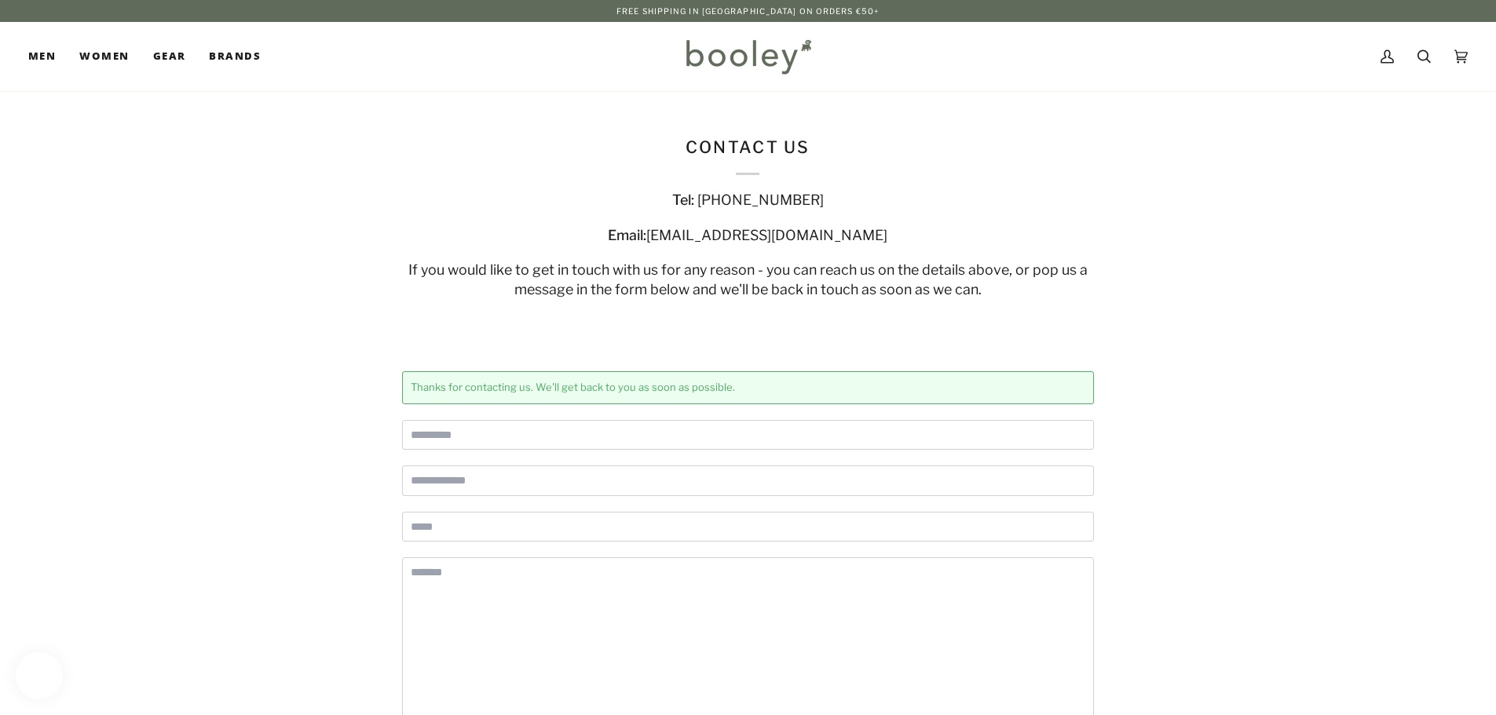  I want to click on strong: Tel:, so click(683, 199).